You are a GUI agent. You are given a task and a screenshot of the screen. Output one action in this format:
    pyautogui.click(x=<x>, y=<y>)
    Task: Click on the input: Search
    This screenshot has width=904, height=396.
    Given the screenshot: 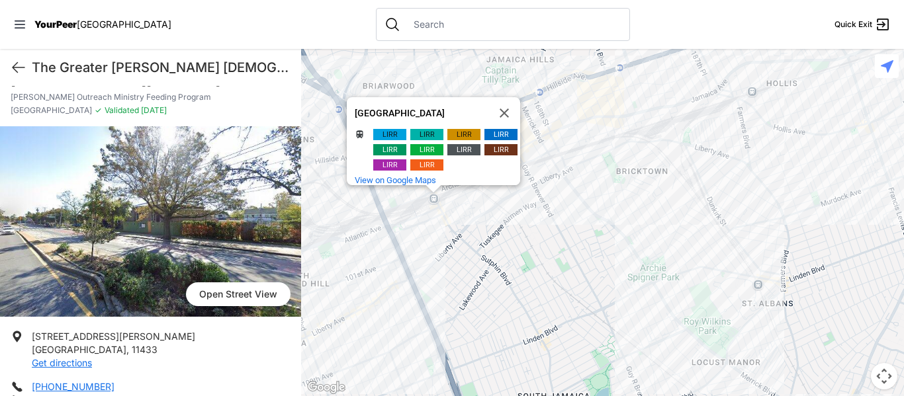 What is the action you would take?
    pyautogui.click(x=513, y=24)
    